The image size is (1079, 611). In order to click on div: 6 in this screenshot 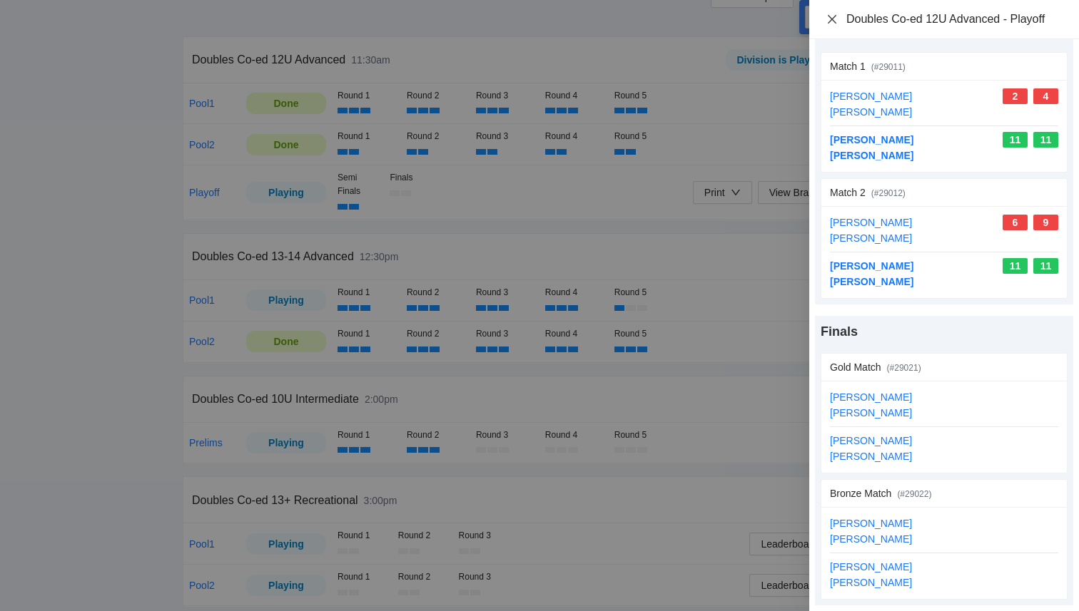, I will do `click(1015, 223)`.